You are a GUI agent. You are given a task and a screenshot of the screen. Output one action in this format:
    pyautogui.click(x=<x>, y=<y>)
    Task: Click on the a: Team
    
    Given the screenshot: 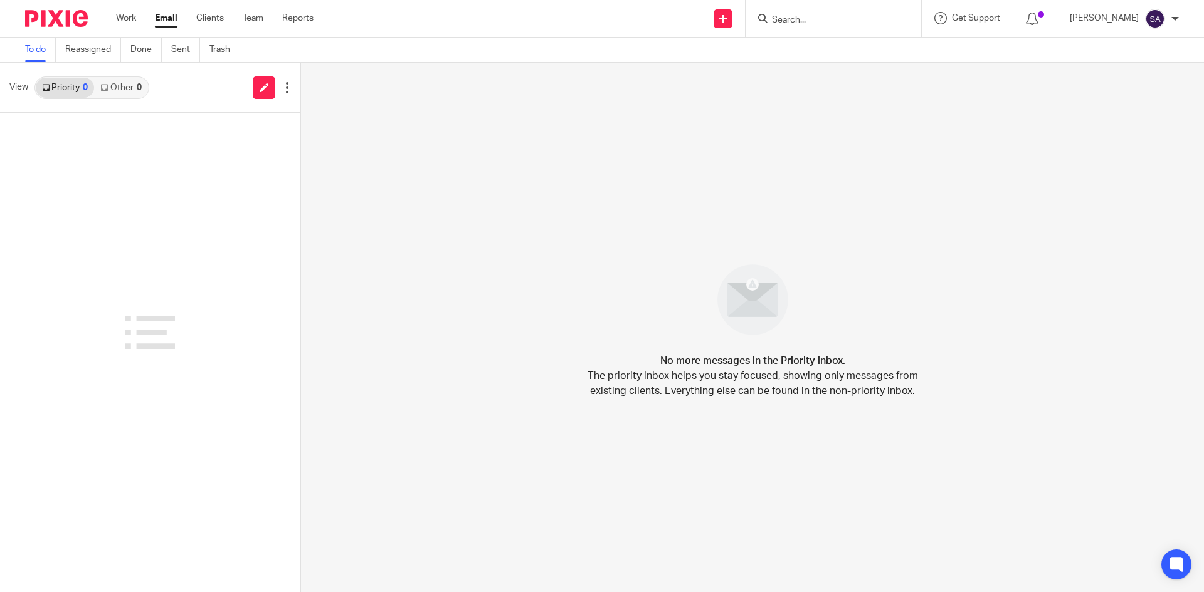 What is the action you would take?
    pyautogui.click(x=253, y=18)
    